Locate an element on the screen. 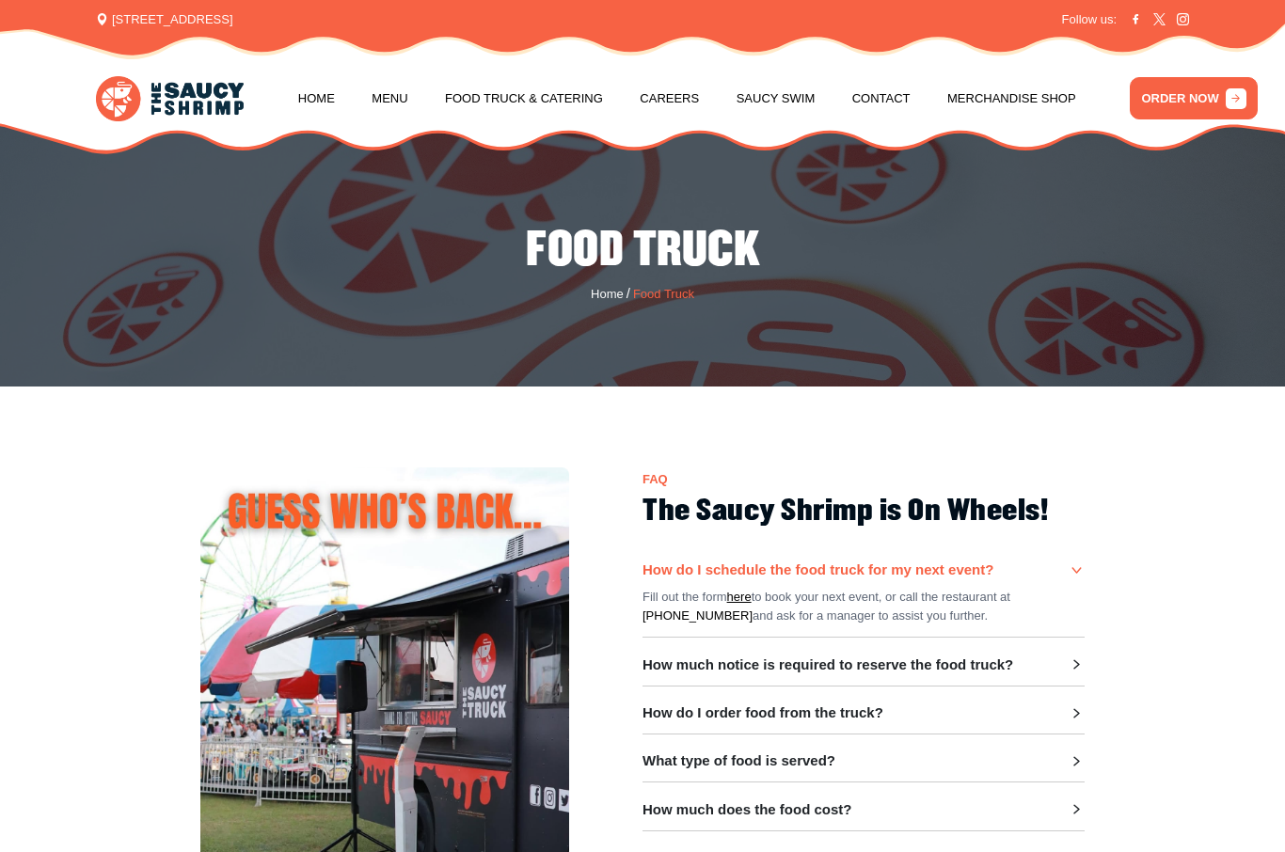  a: Food Truck & Catering is located at coordinates (524, 99).